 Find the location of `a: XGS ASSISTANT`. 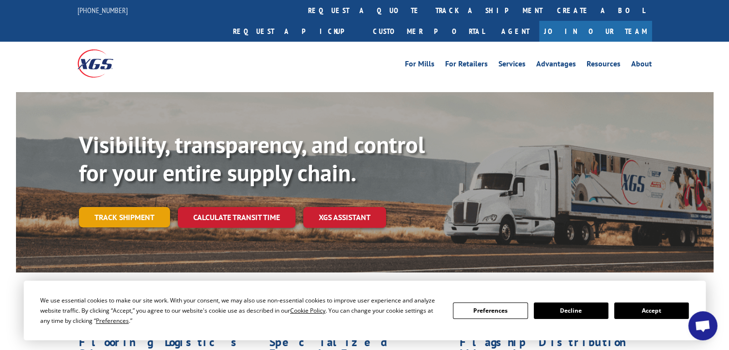

a: XGS ASSISTANT is located at coordinates (344, 217).